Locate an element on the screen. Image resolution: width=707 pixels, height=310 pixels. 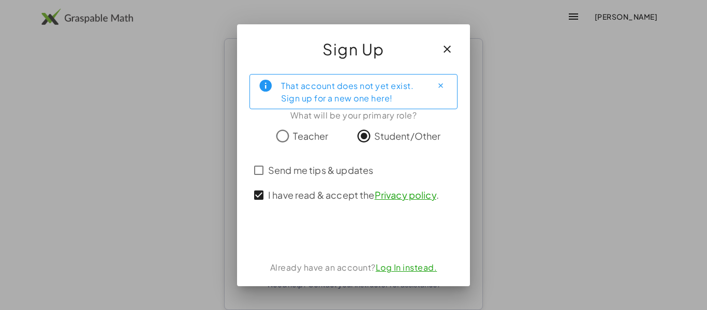
span: Send me tips & updates is located at coordinates (320, 170).